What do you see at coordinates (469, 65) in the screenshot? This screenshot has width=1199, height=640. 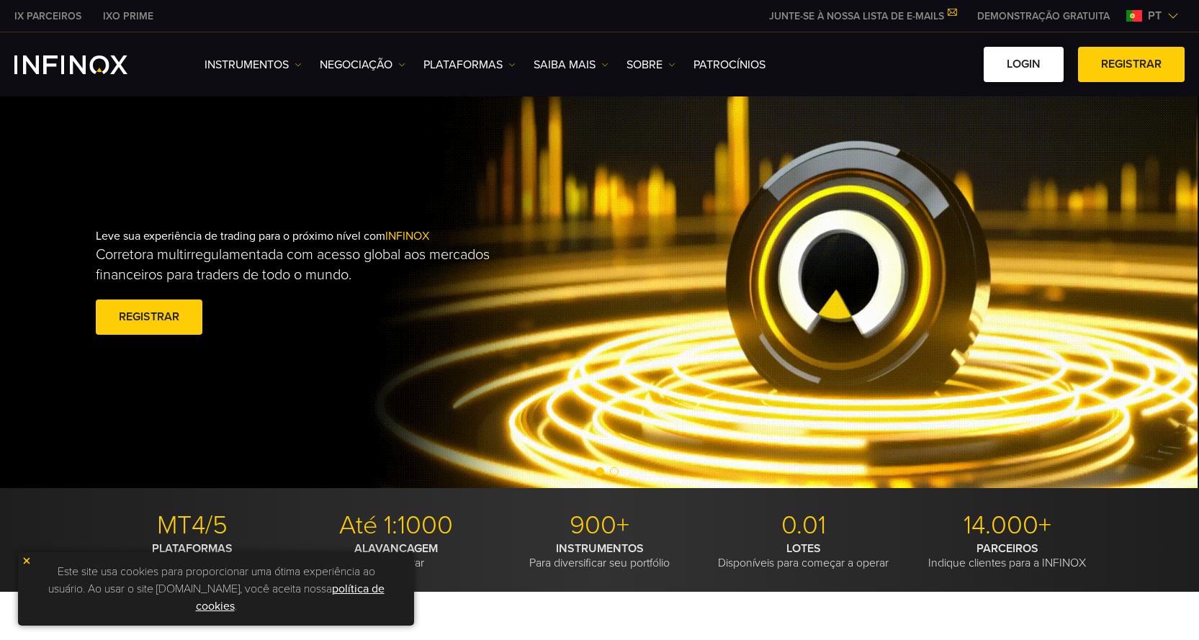 I see `a: PLATAFORMAS` at bounding box center [469, 65].